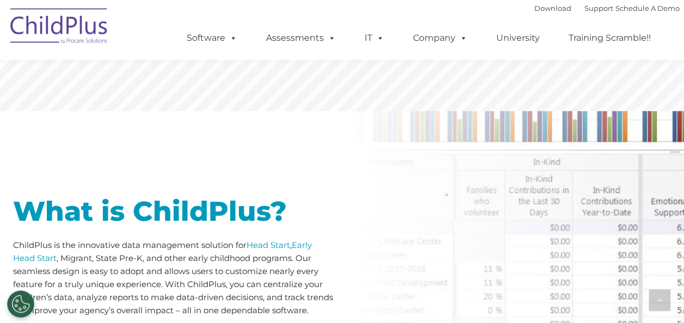  Describe the element at coordinates (162, 252) in the screenshot. I see `a: Early Head Start` at that location.